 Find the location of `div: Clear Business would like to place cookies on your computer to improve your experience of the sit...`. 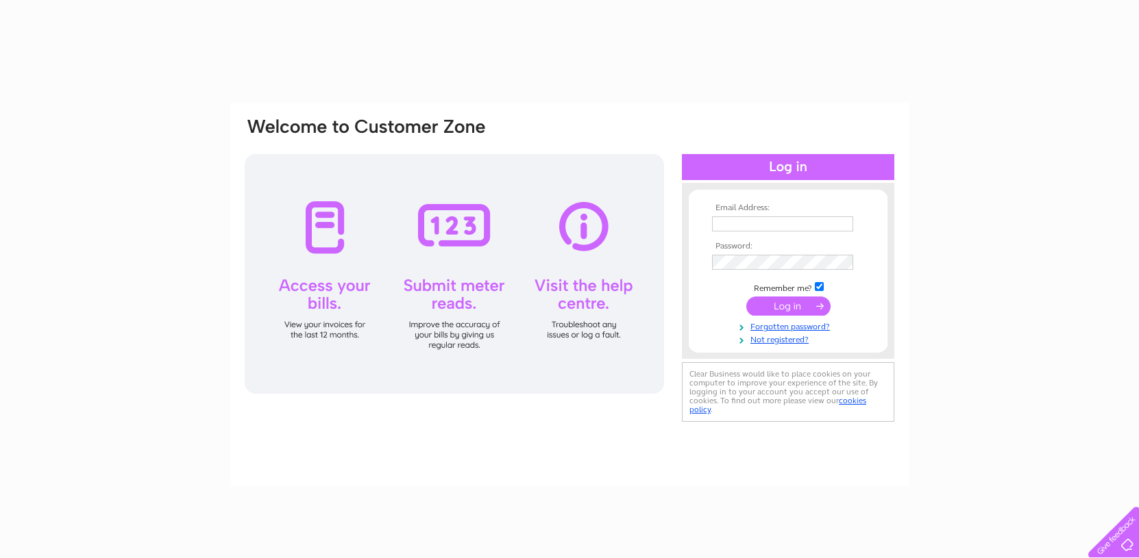

div: Clear Business would like to place cookies on your computer to improve your experience of the sit... is located at coordinates (788, 392).